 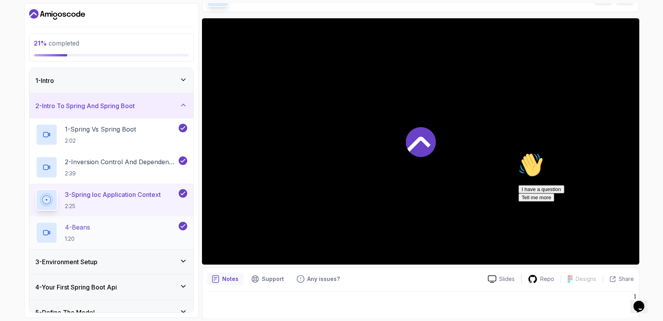 What do you see at coordinates (73, 28) in the screenshot?
I see `div: 👋Hi! How can we help?I have a questionTell me more` at bounding box center [73, 28].